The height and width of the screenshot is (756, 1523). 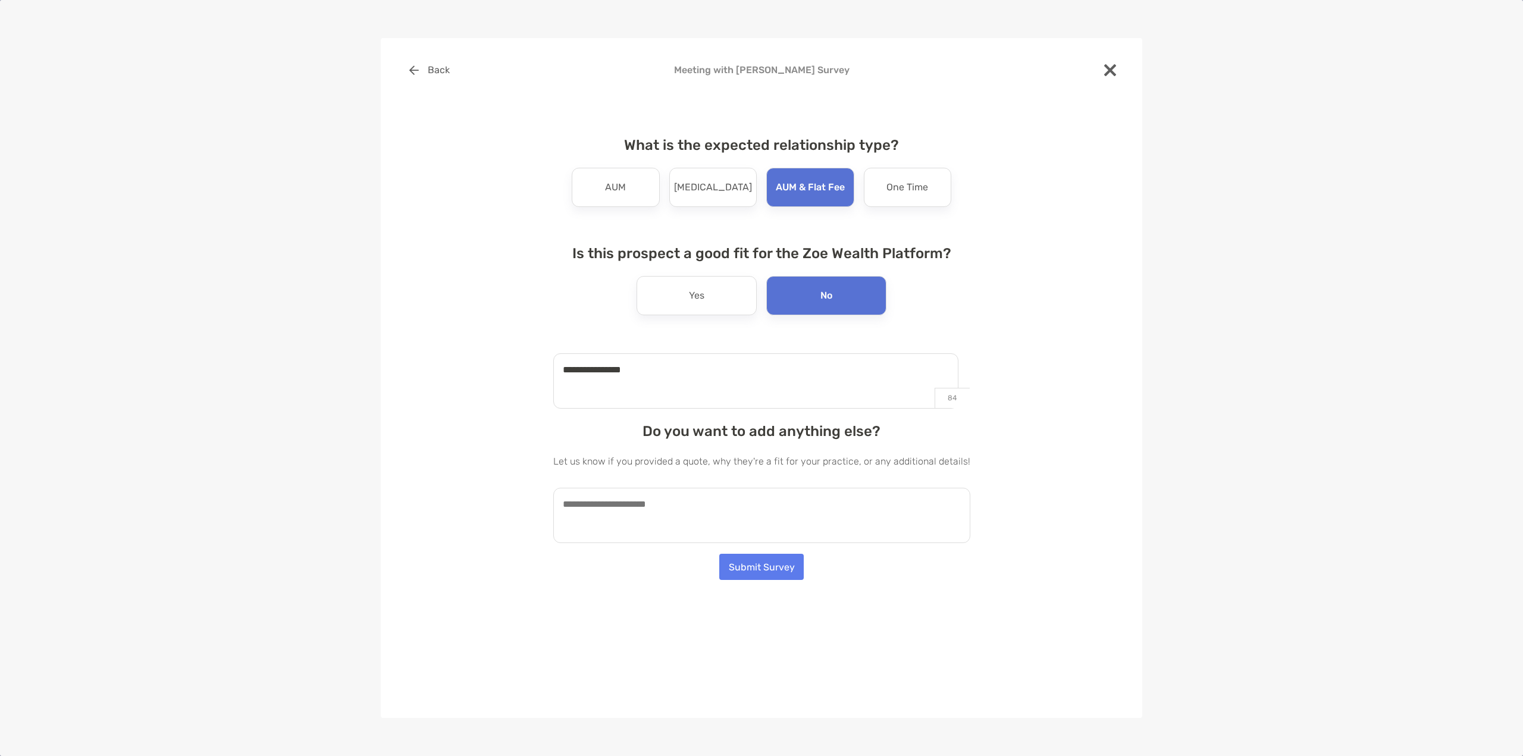 I want to click on img: button icon, so click(x=414, y=70).